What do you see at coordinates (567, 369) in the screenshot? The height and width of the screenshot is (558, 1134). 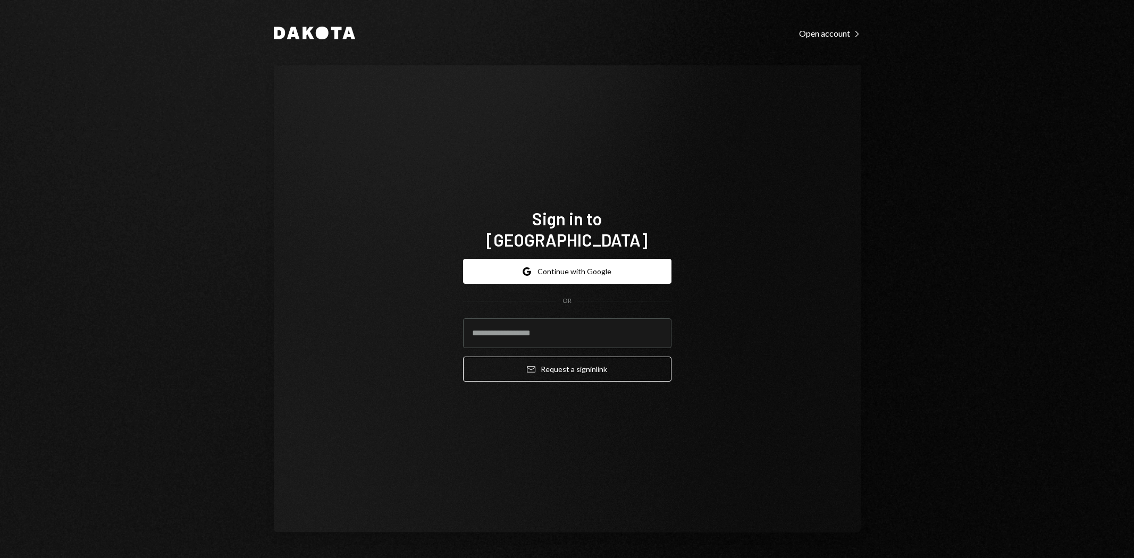 I see `button: Request a signinlink` at bounding box center [567, 369].